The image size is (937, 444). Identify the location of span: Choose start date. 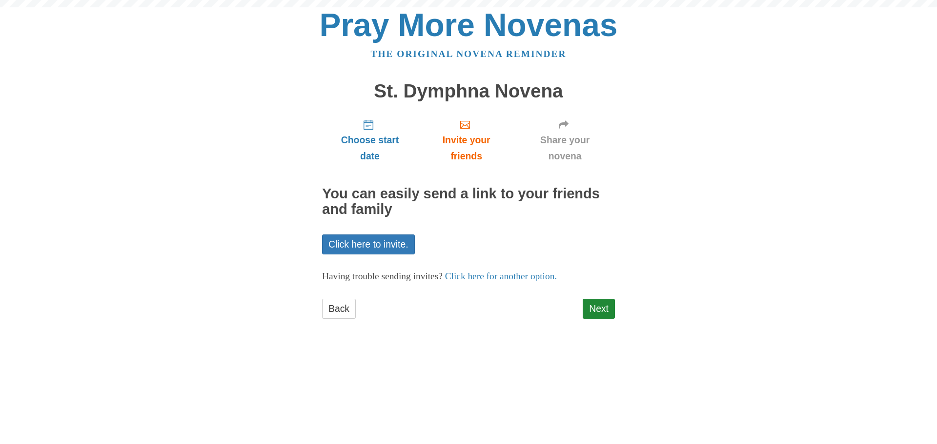
(370, 148).